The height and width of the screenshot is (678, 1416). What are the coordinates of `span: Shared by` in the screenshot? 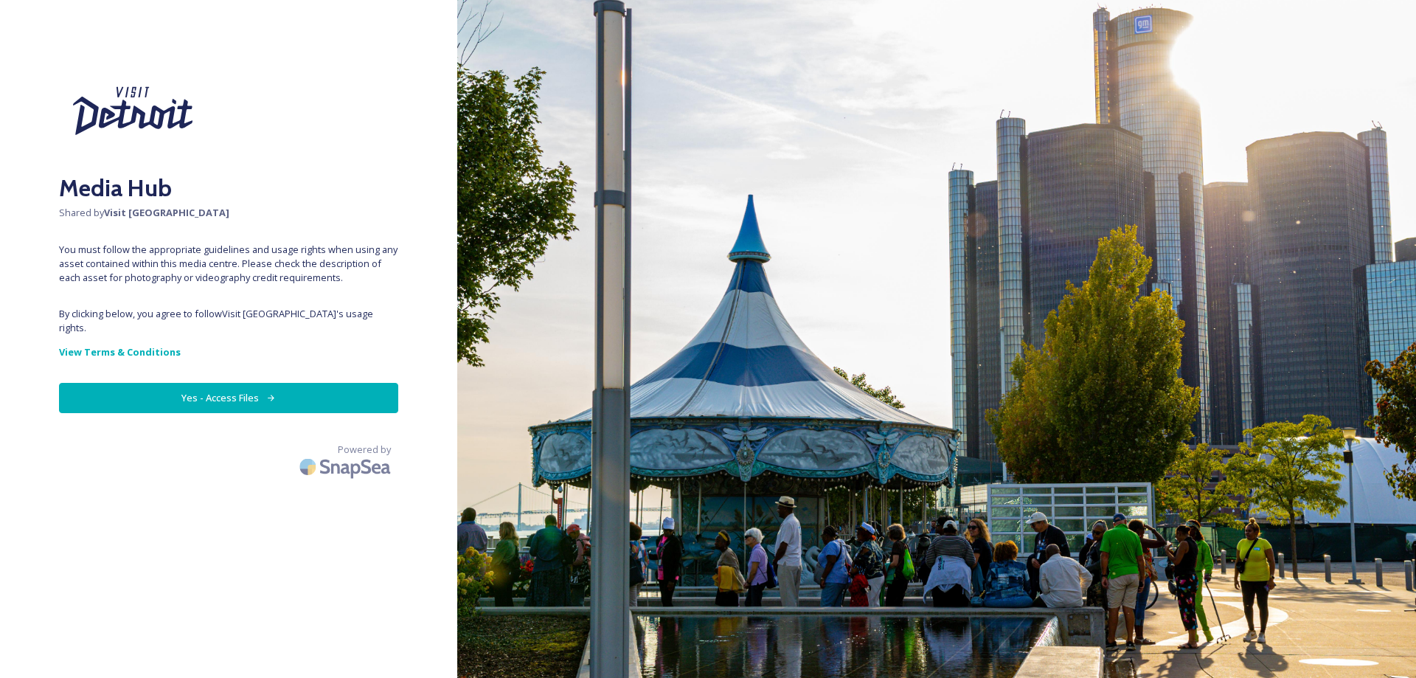 It's located at (229, 212).